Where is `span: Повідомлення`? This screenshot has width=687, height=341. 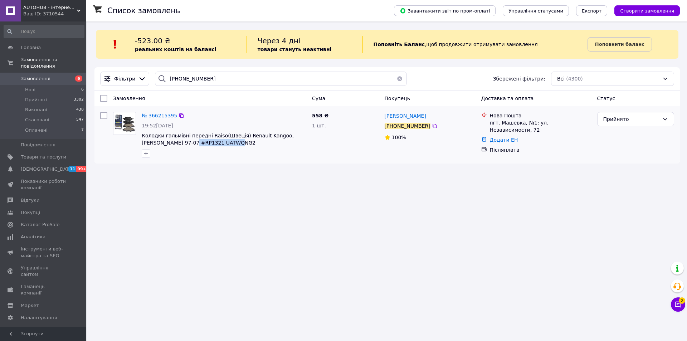 span: Повідомлення is located at coordinates (38, 145).